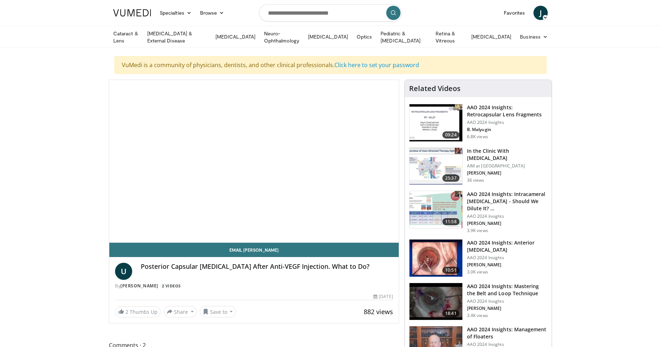 This screenshot has height=347, width=661. What do you see at coordinates (378, 312) in the screenshot?
I see `span: 882 views` at bounding box center [378, 312].